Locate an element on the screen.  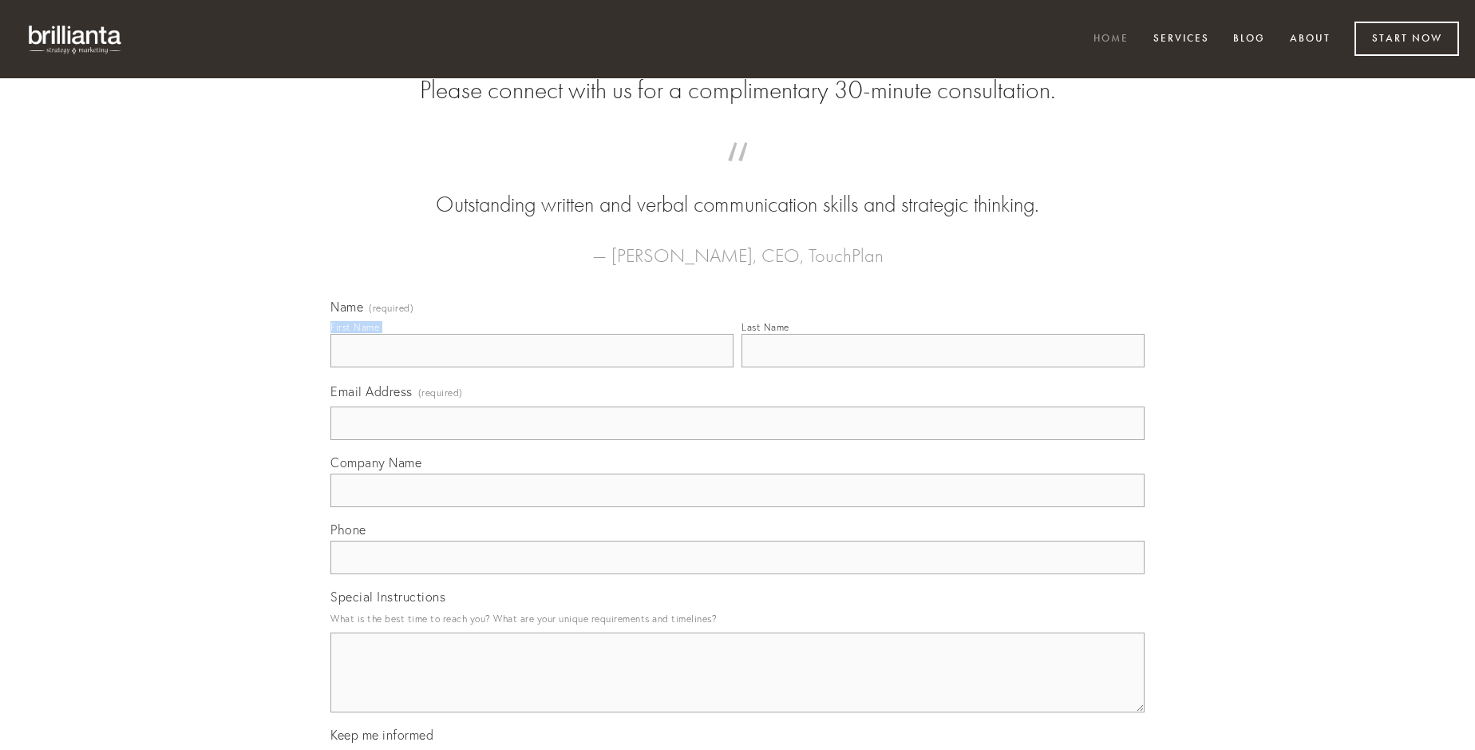
a: About is located at coordinates (1310, 39).